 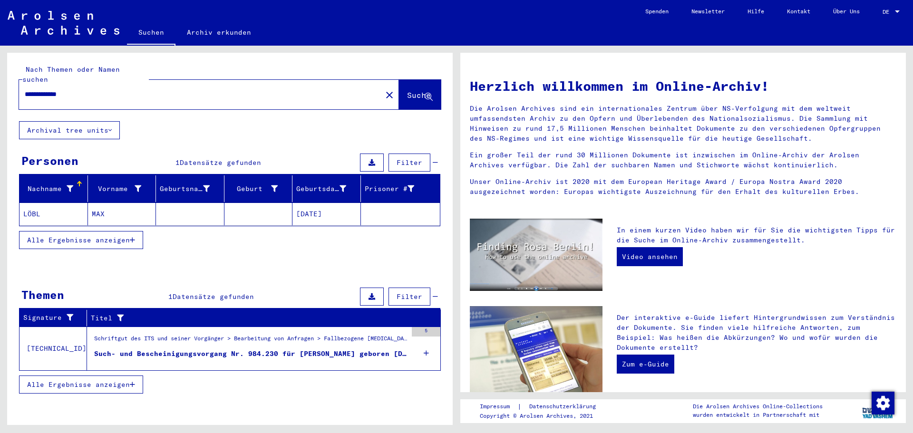 I want to click on mat-header-cell: Nachname, so click(x=54, y=189).